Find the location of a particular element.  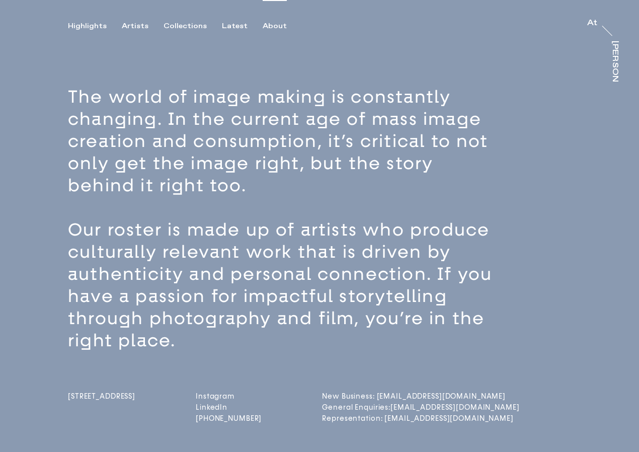

p: Our roster is made up of artists who produce culturally relevant work that is driven by authentic... is located at coordinates (283, 285).